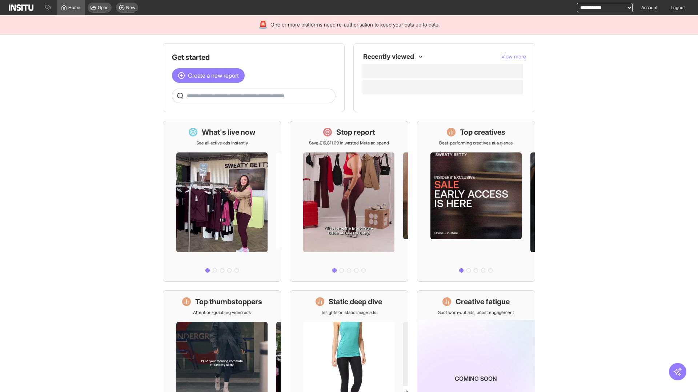  I want to click on span: Open, so click(103, 8).